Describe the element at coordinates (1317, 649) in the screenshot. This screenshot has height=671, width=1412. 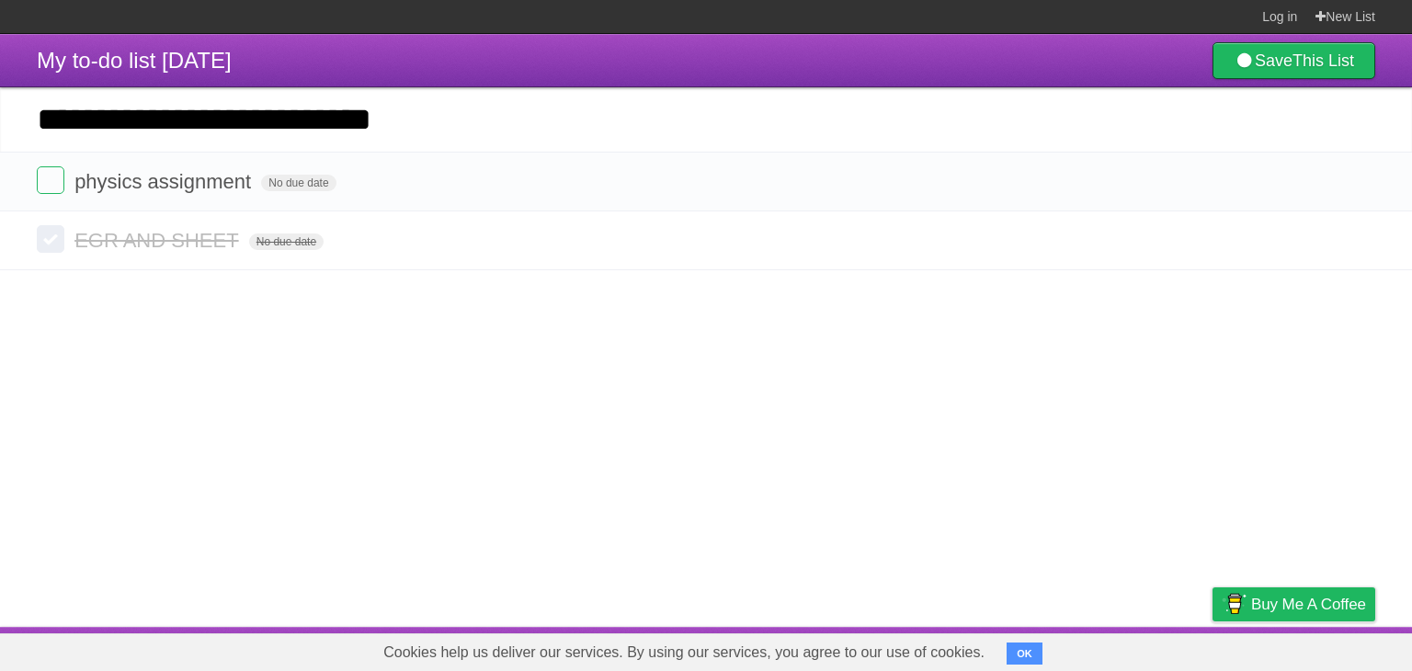
I see `a: Suggest a feature` at that location.